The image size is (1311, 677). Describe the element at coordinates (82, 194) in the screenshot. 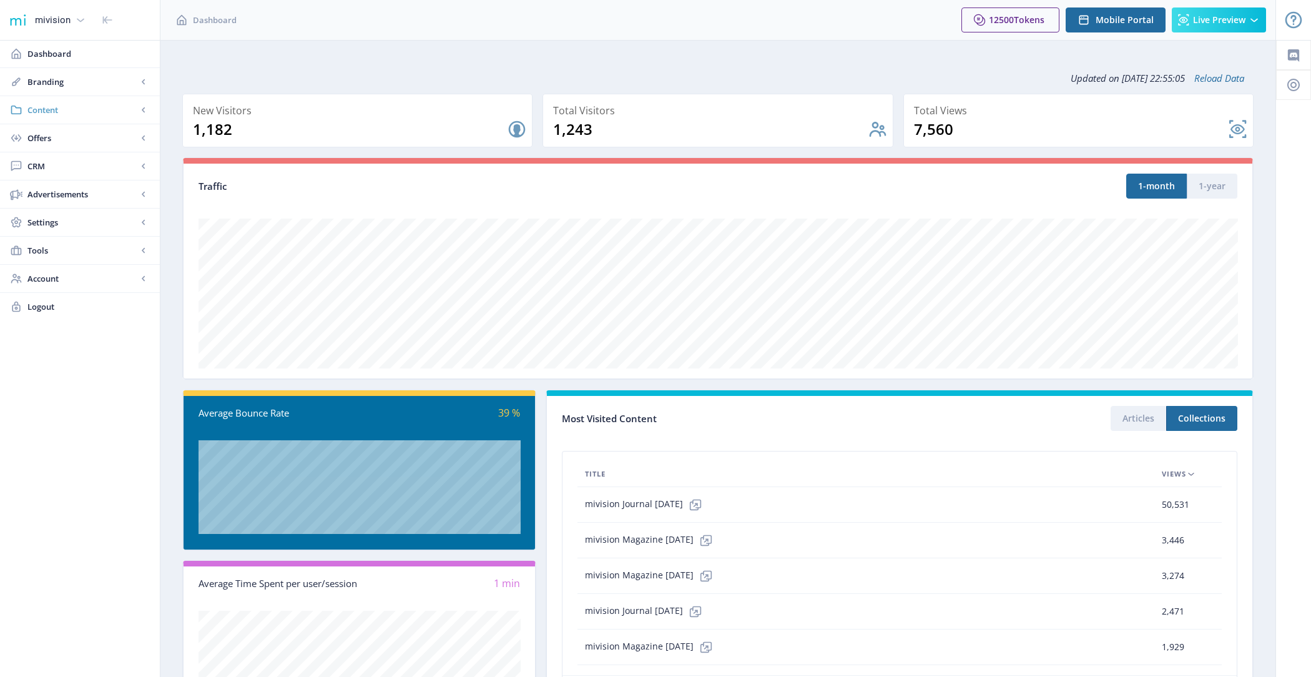

I see `span: Advertisements` at that location.